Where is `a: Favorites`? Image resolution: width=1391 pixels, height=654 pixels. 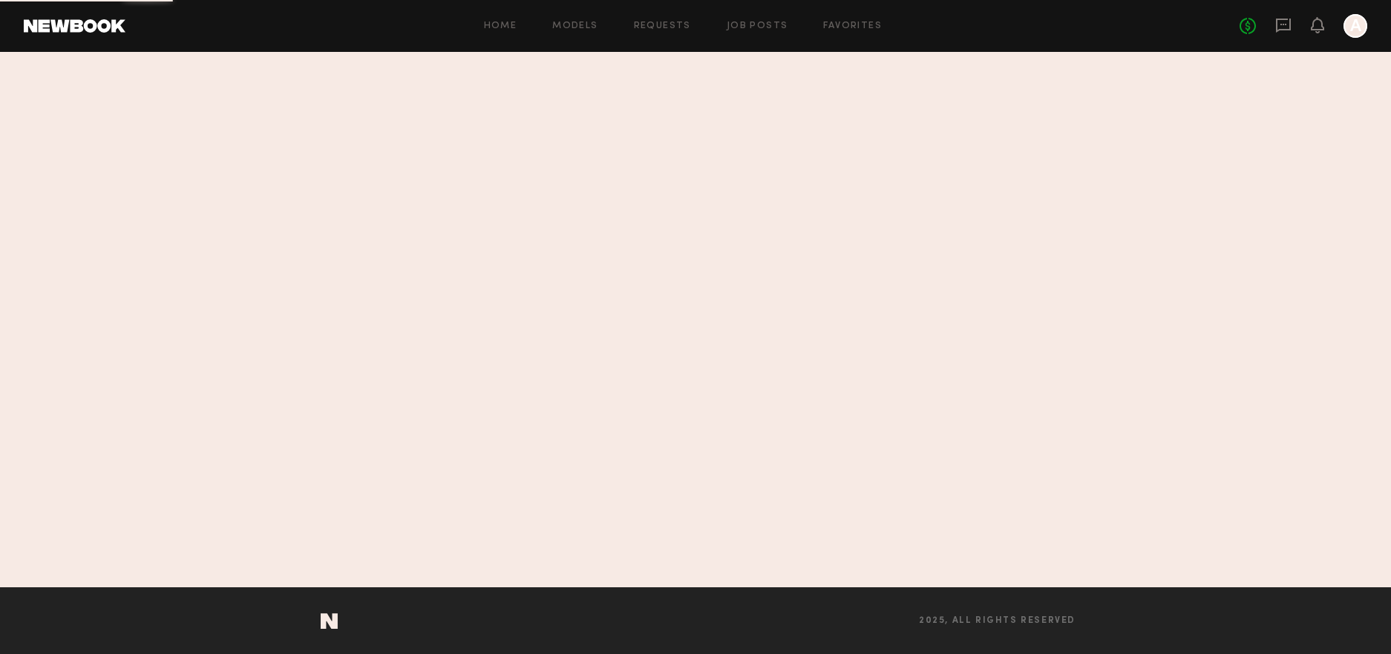 a: Favorites is located at coordinates (852, 26).